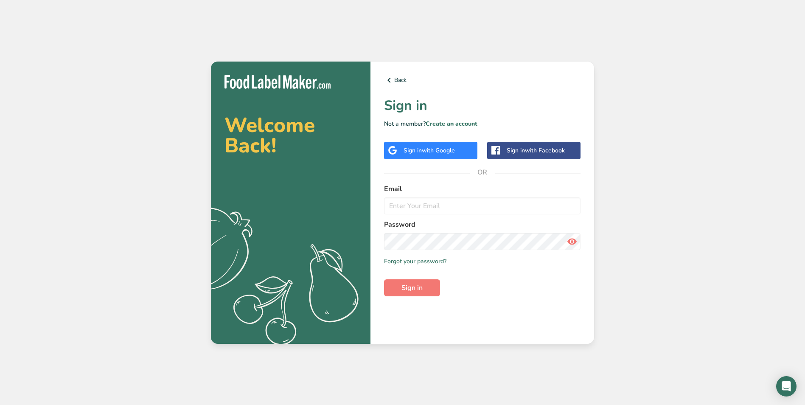  What do you see at coordinates (278, 82) in the screenshot?
I see `img: Food Label Maker` at bounding box center [278, 82].